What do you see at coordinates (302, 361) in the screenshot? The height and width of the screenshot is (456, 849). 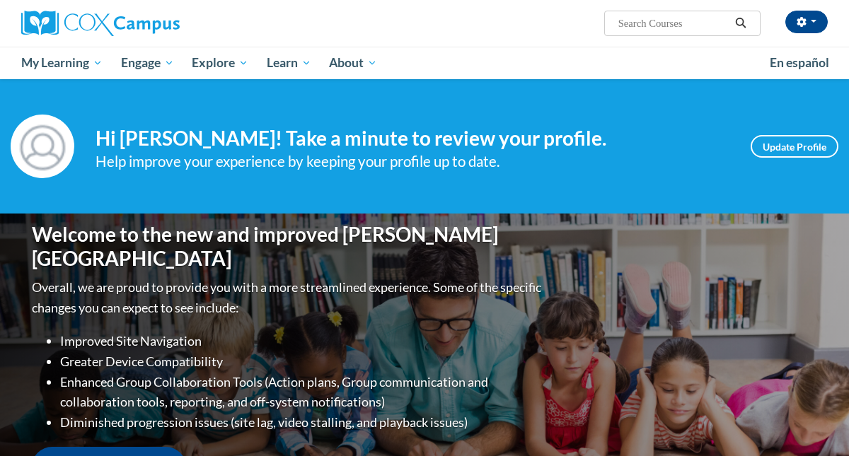 I see `li: Greater Device Compatibility` at bounding box center [302, 361].